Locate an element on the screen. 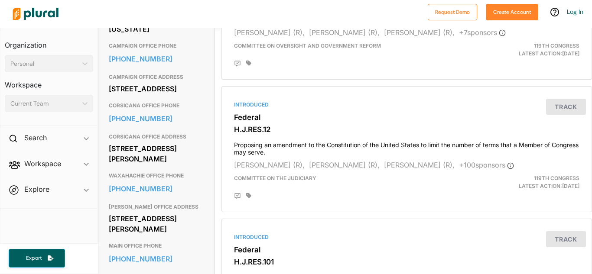 The image size is (592, 274). a: Create Account is located at coordinates (512, 11).